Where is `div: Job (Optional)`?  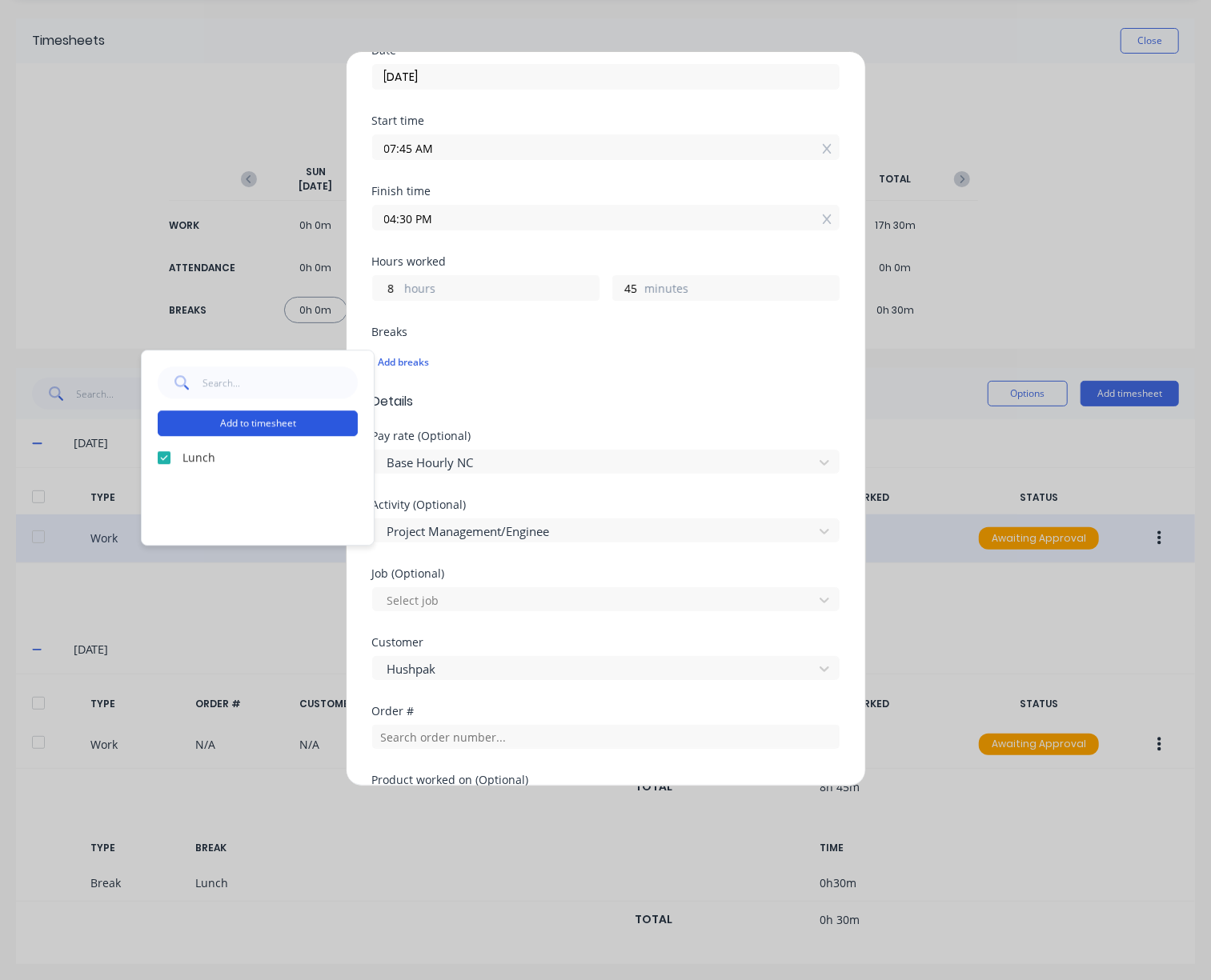 div: Job (Optional) is located at coordinates (606, 574).